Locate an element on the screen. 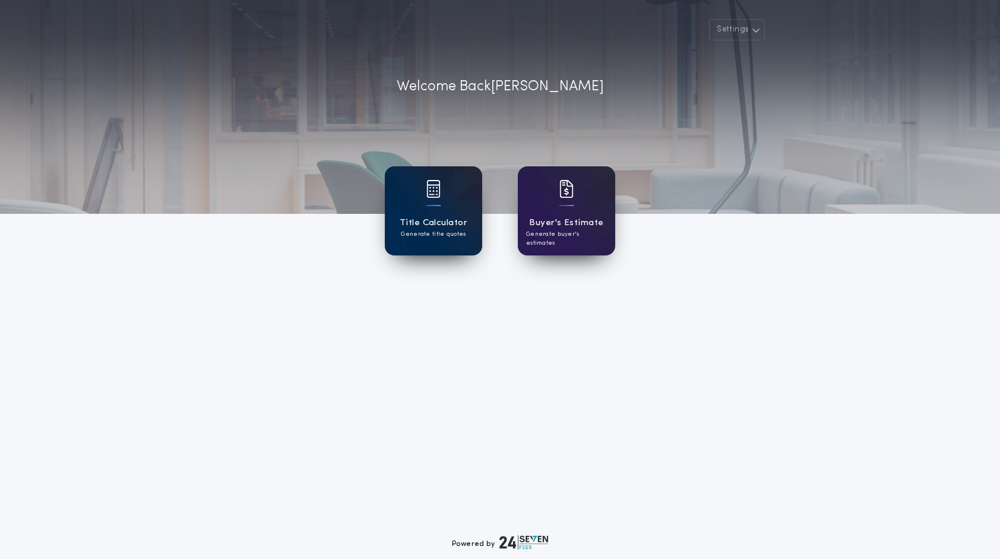 This screenshot has width=1000, height=559. button: Settings is located at coordinates (737, 30).